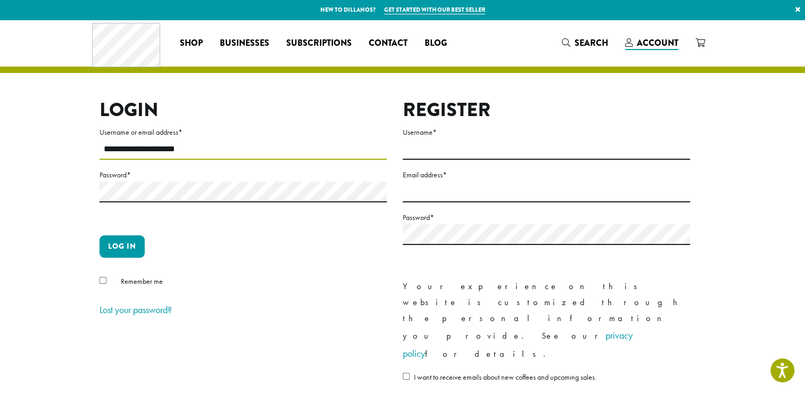 The width and height of the screenshot is (805, 393). I want to click on label: Username, so click(546, 132).